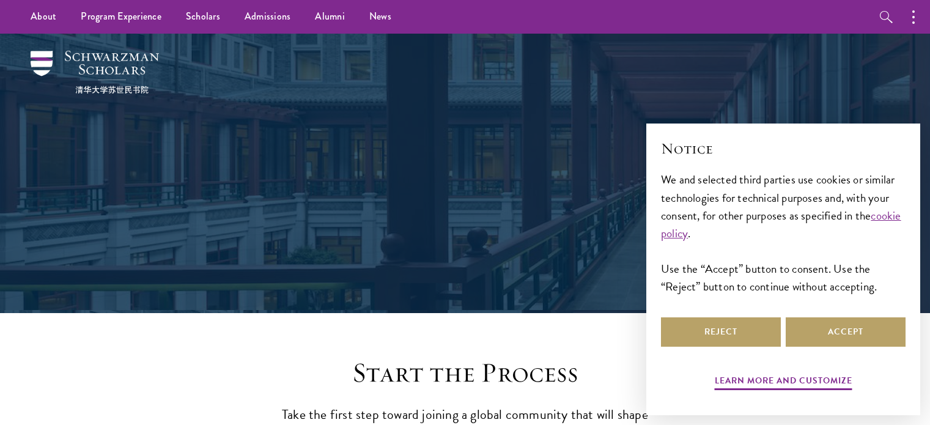  What do you see at coordinates (721, 332) in the screenshot?
I see `button: Reject` at bounding box center [721, 332].